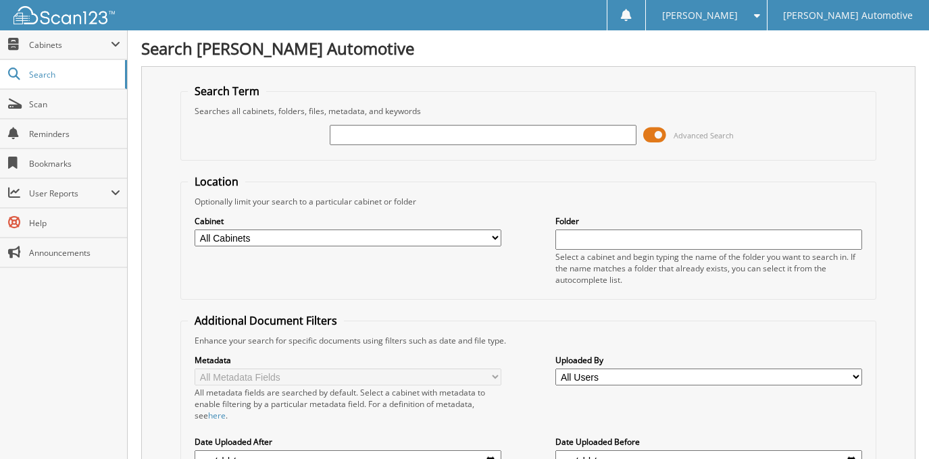  Describe the element at coordinates (708, 268) in the screenshot. I see `div: Select a cabinet and begin typing the name of the folder you want to search in. If the name match...` at that location.